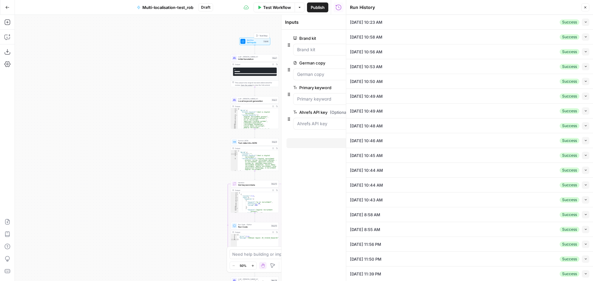 This screenshot has width=593, height=281. I want to click on button: Publish, so click(318, 7).